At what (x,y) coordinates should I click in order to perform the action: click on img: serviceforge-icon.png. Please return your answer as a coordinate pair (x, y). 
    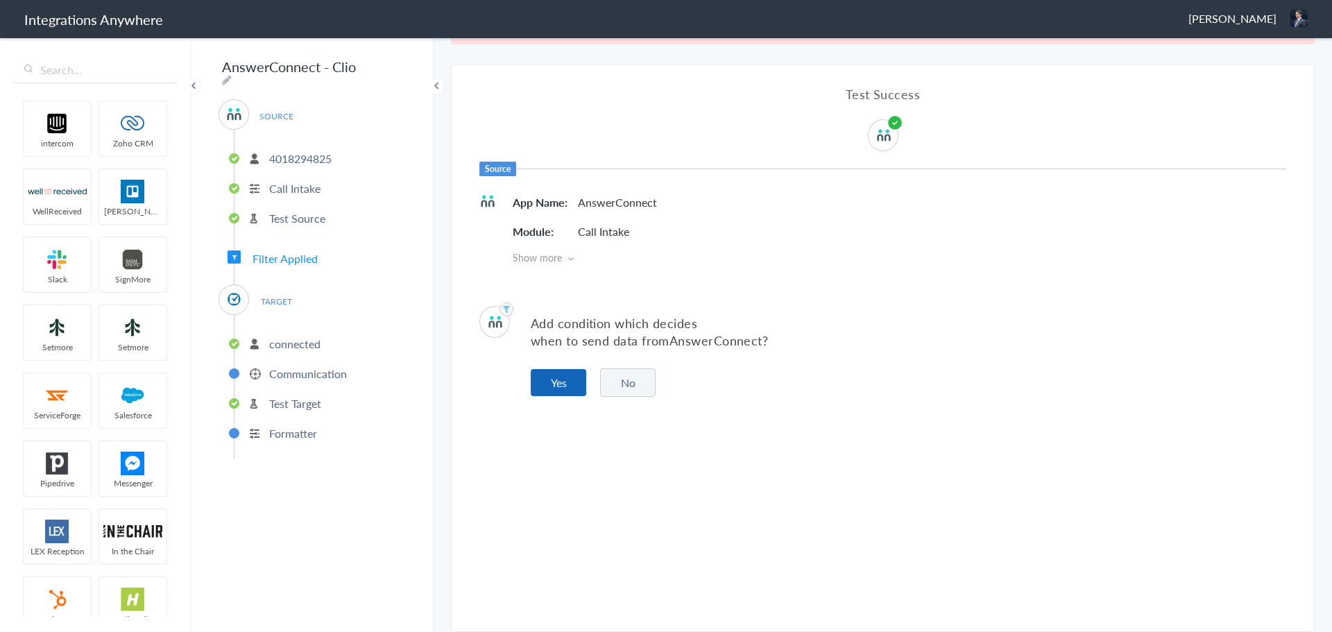
    Looking at the image, I should click on (57, 395).